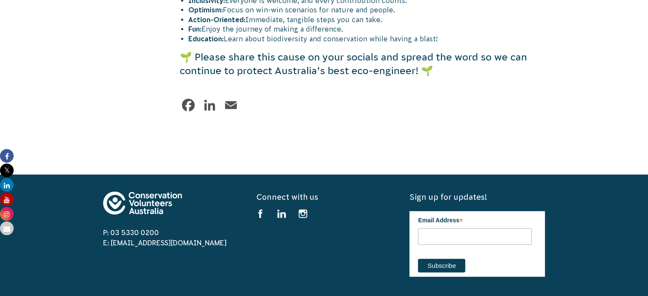  I want to click on a: Email, so click(231, 105).